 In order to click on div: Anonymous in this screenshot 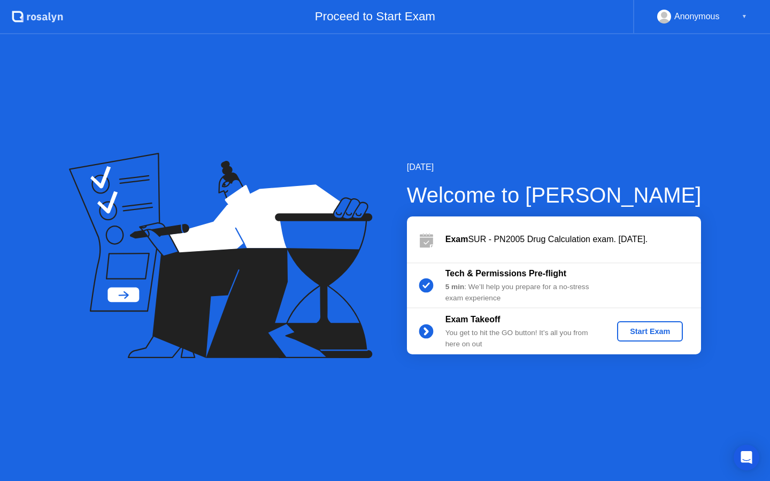, I will do `click(697, 17)`.